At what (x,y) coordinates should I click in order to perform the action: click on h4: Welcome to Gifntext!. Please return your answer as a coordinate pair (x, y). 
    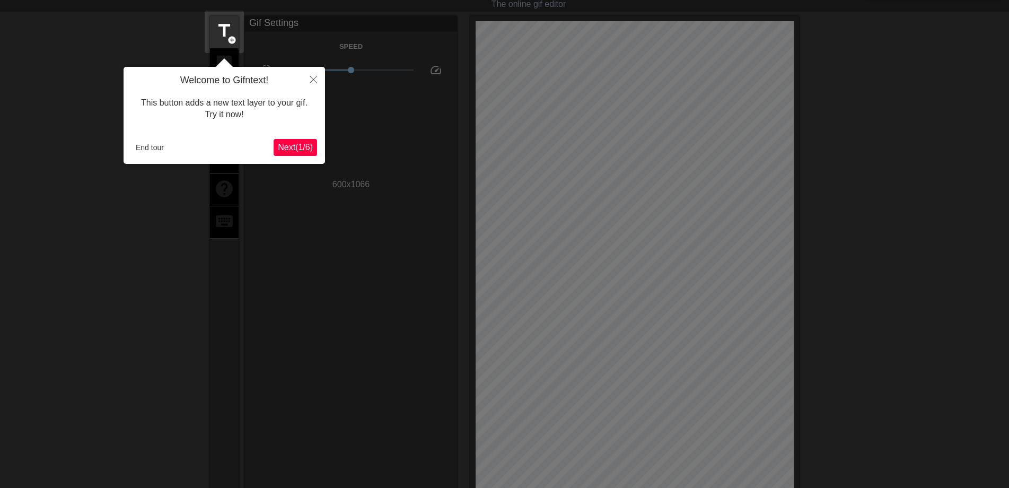
    Looking at the image, I should click on (224, 81).